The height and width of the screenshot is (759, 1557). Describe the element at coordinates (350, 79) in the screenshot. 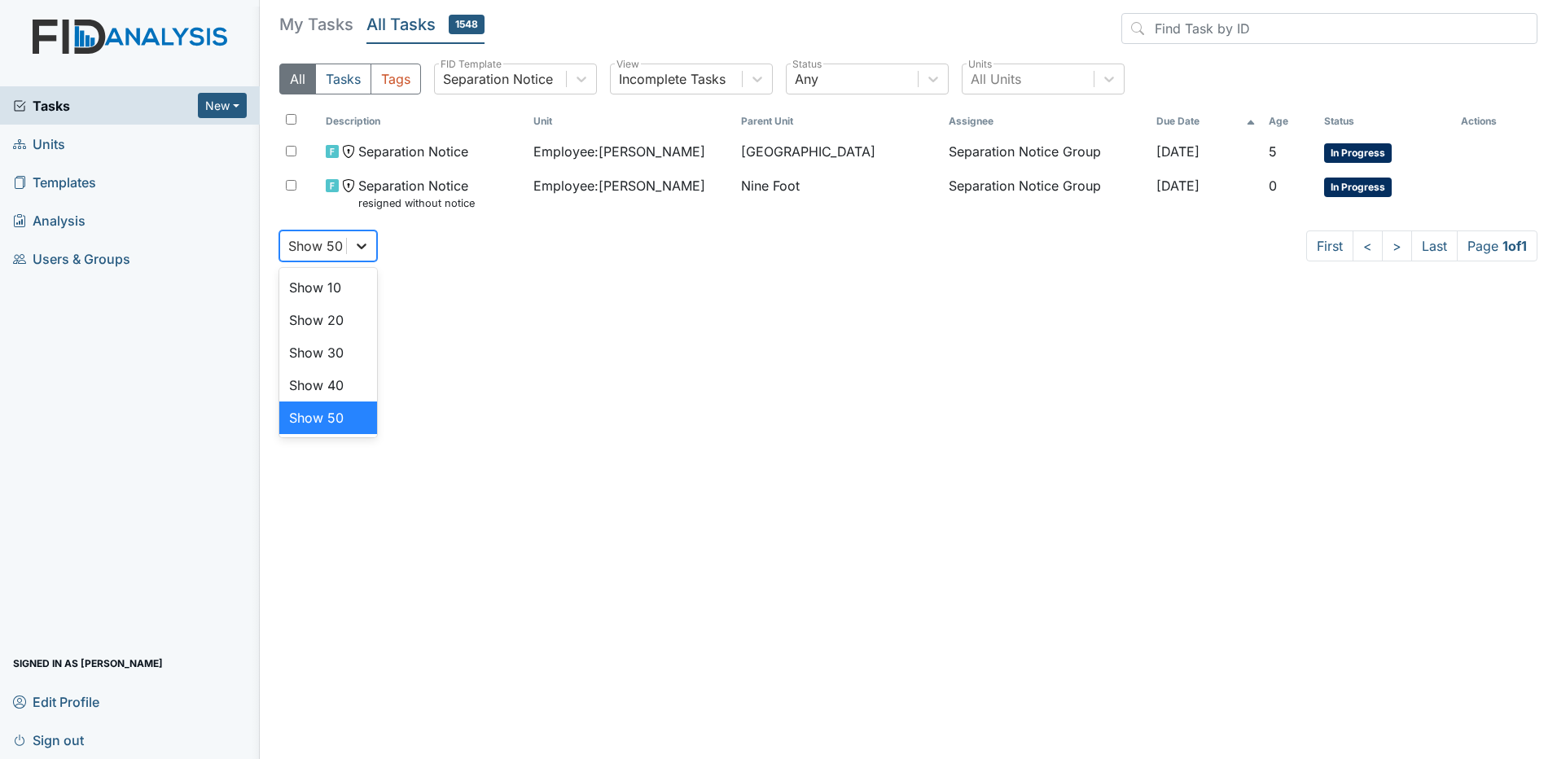

I see `div: Type filter` at that location.